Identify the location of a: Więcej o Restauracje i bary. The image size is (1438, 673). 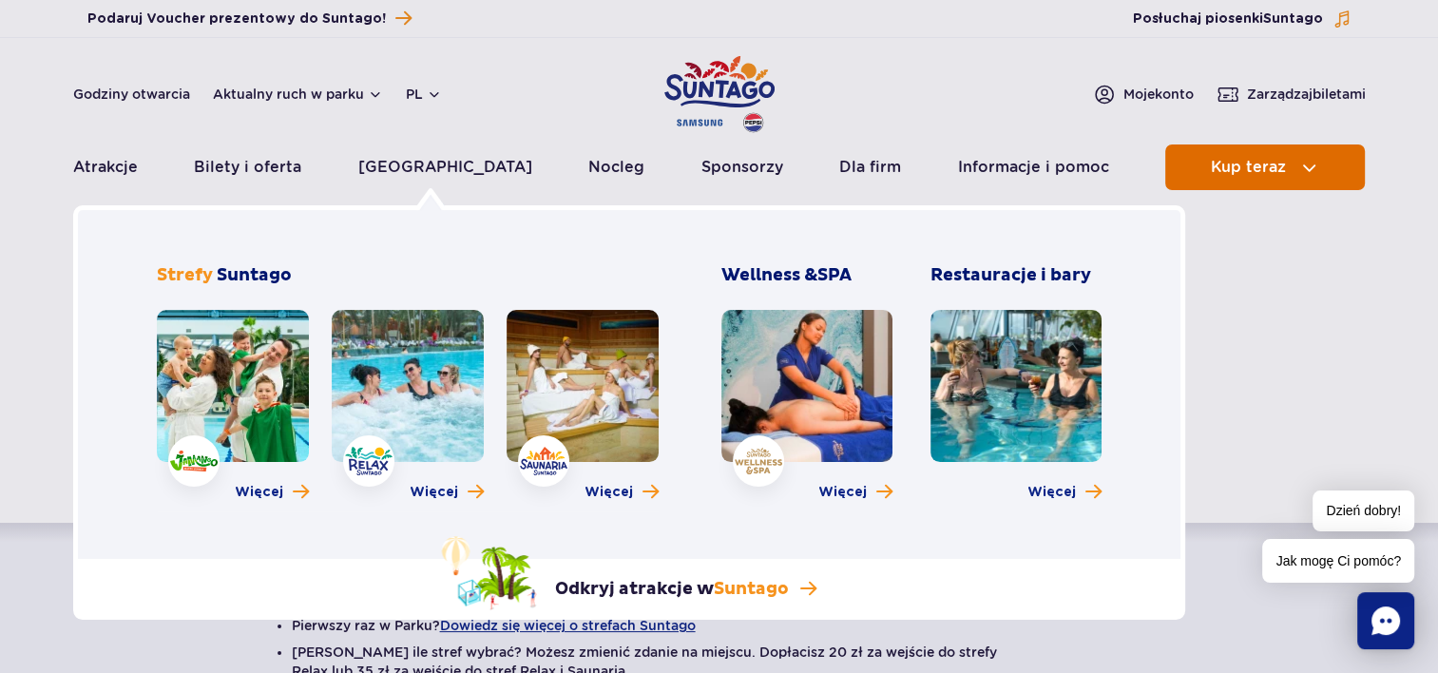
(1064, 492).